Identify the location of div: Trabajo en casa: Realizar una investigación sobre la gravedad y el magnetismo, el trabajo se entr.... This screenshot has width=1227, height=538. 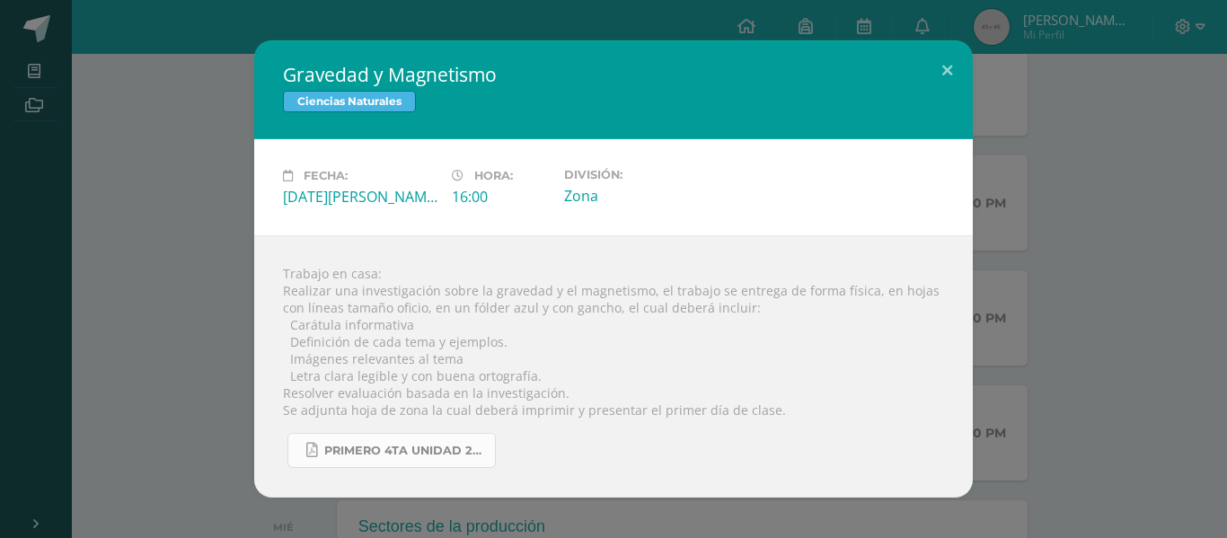
(613, 366).